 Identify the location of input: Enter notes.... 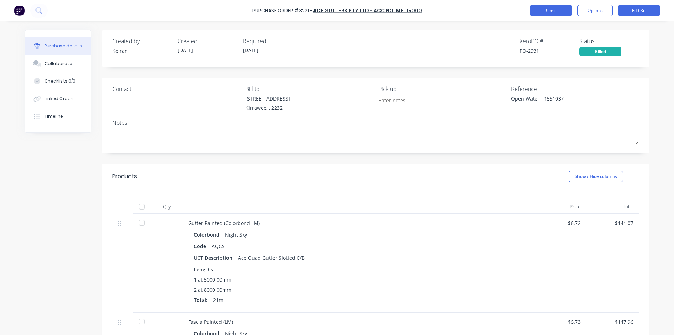
(410, 100).